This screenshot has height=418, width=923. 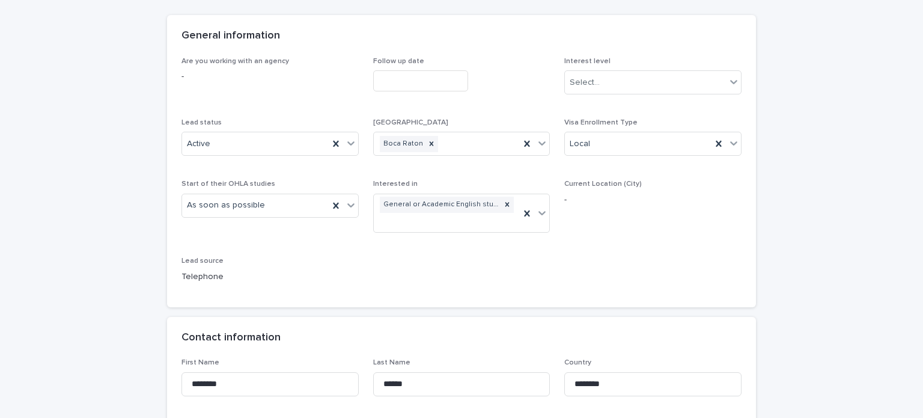 I want to click on p: Telephone, so click(x=270, y=276).